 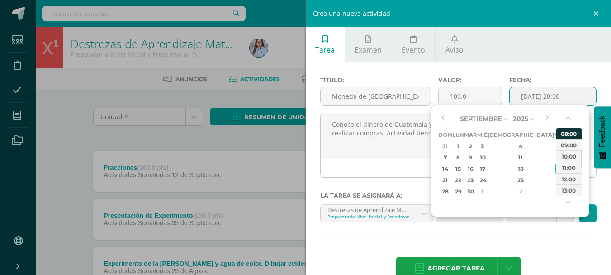 What do you see at coordinates (559, 157) in the screenshot?
I see `div: 12` at bounding box center [559, 157].